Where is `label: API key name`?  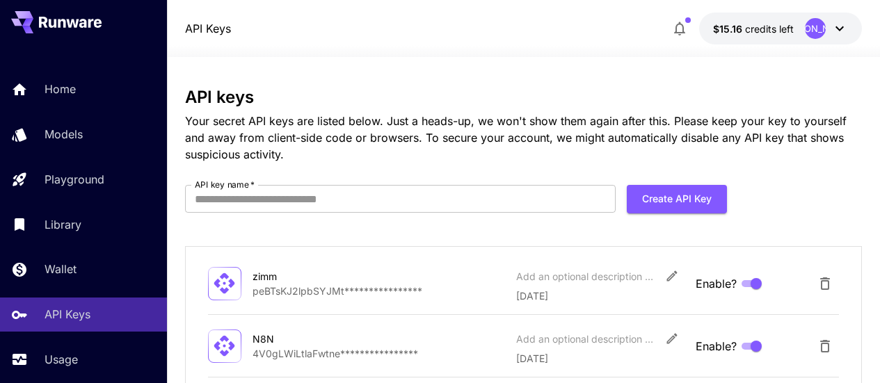 label: API key name is located at coordinates (225, 184).